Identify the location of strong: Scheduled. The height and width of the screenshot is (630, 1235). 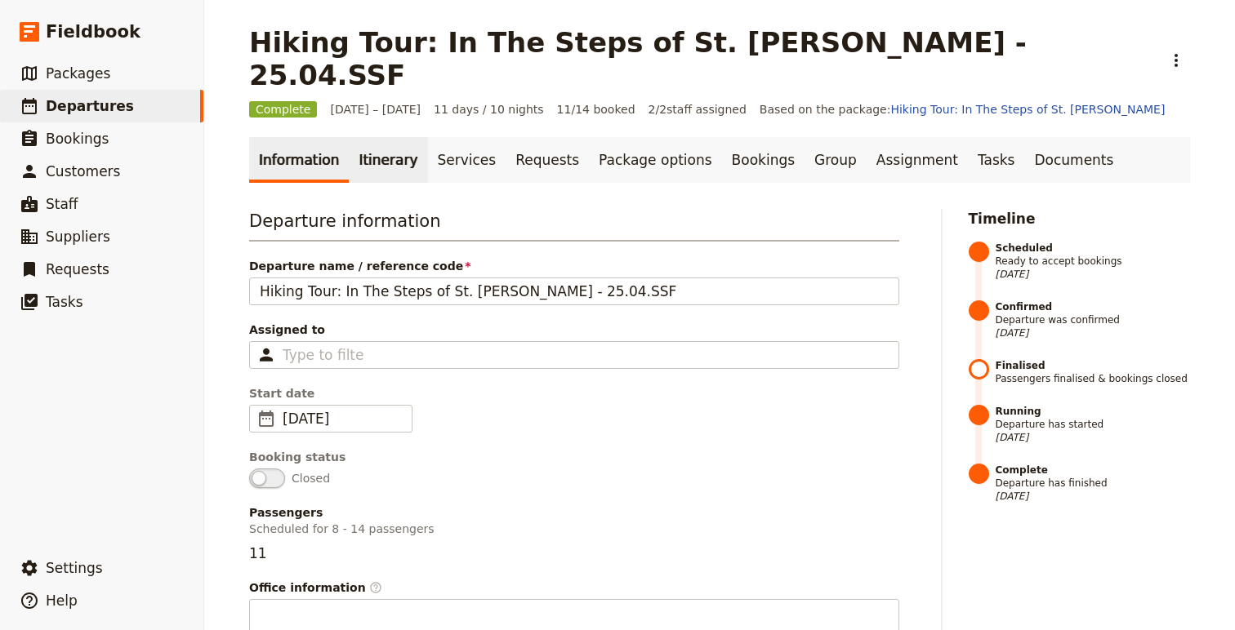
(1093, 248).